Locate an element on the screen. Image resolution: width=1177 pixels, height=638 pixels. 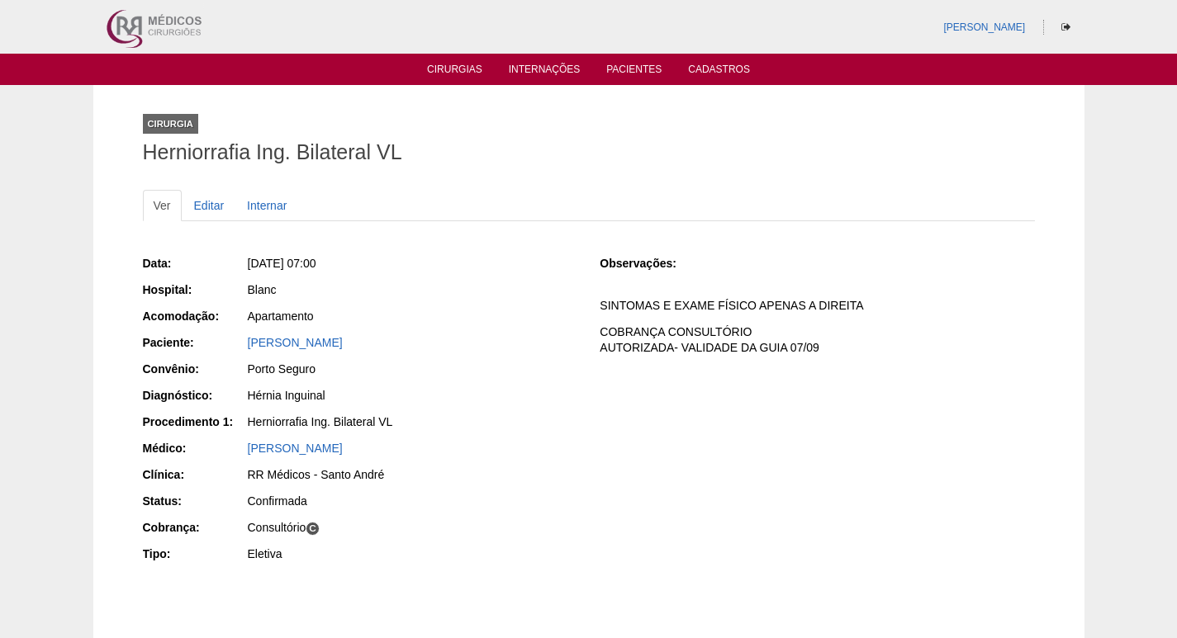
div: Procedimento 1: is located at coordinates (194, 422).